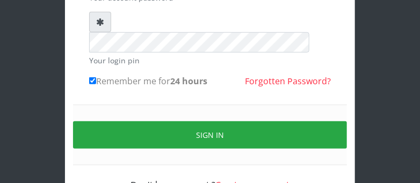  What do you see at coordinates (92, 81) in the screenshot?
I see `input: Remember me for24 hours` at bounding box center [92, 81].